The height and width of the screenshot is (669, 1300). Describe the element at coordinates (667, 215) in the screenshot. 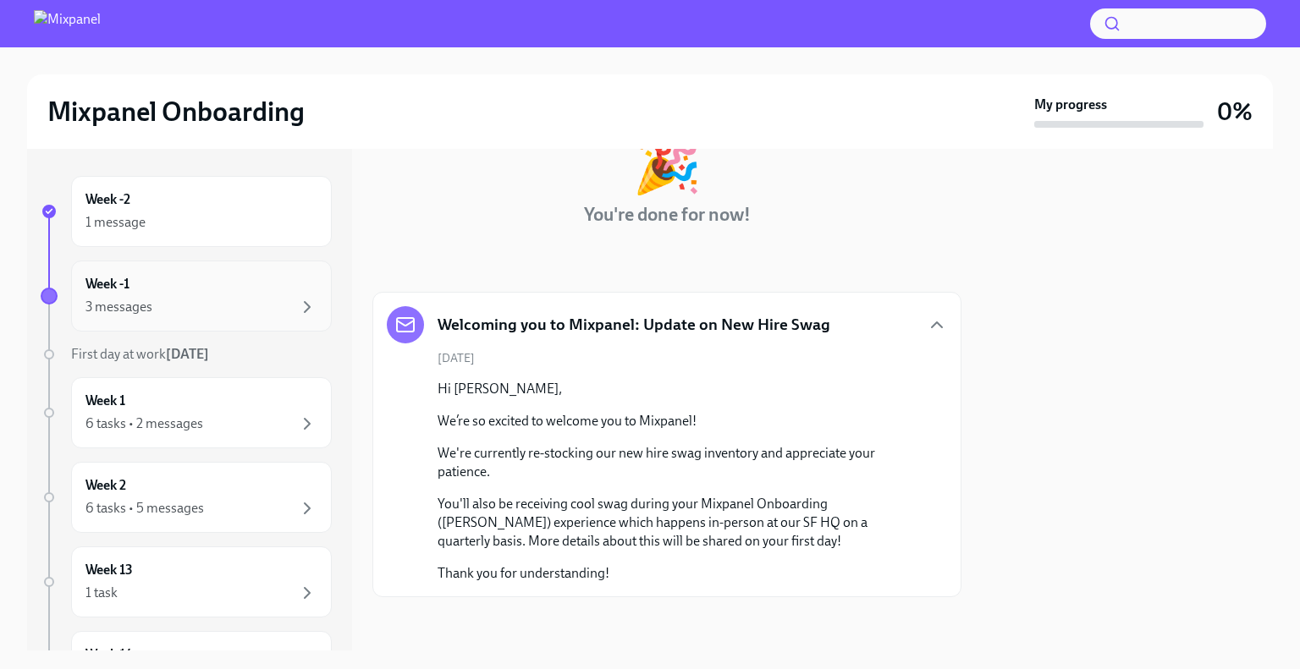

I see `h4: You're done for now!` at that location.